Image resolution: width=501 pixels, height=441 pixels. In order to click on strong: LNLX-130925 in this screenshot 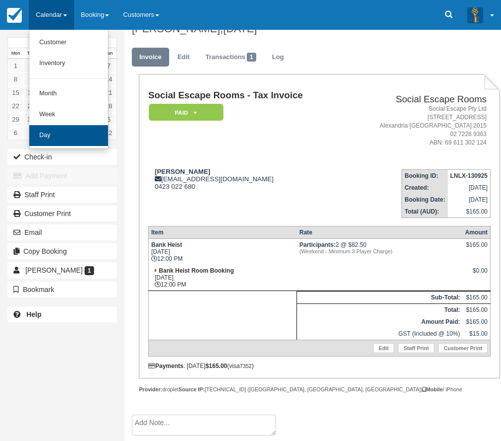, I will do `click(468, 176)`.